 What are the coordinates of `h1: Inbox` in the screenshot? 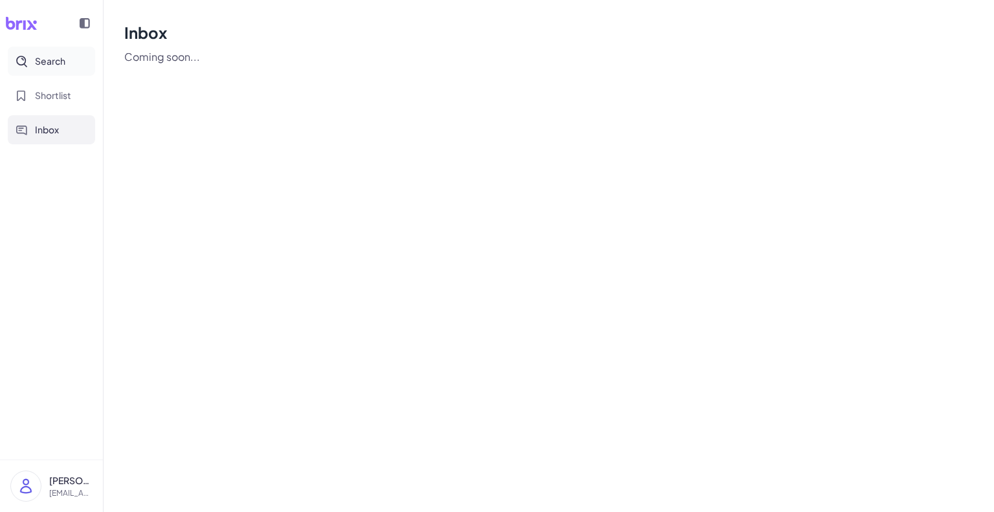 It's located at (549, 32).